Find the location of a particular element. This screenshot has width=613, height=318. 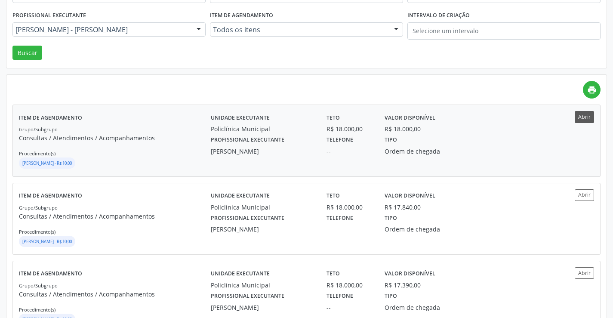

i: print is located at coordinates (592, 90).